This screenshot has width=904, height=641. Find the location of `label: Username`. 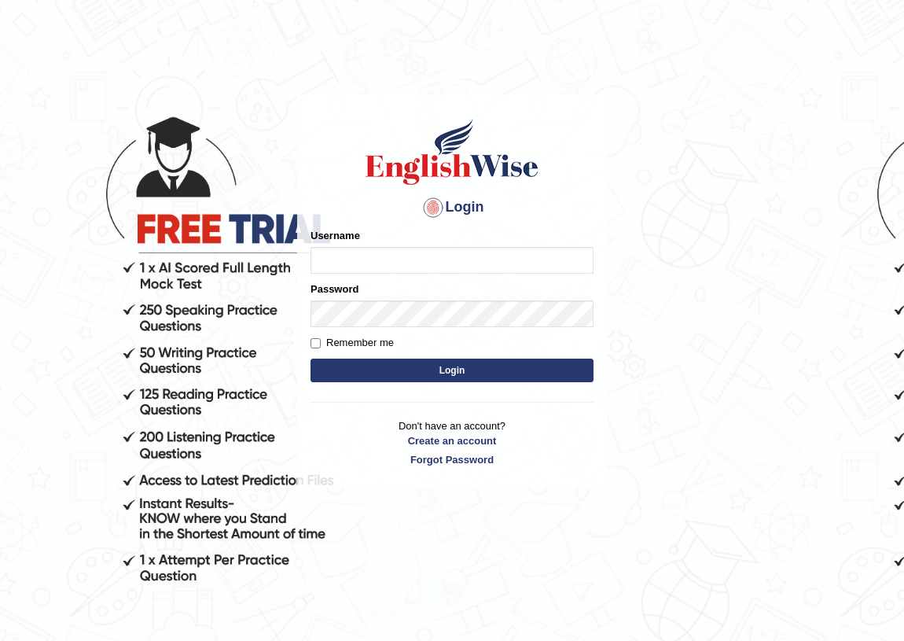

label: Username is located at coordinates (335, 235).